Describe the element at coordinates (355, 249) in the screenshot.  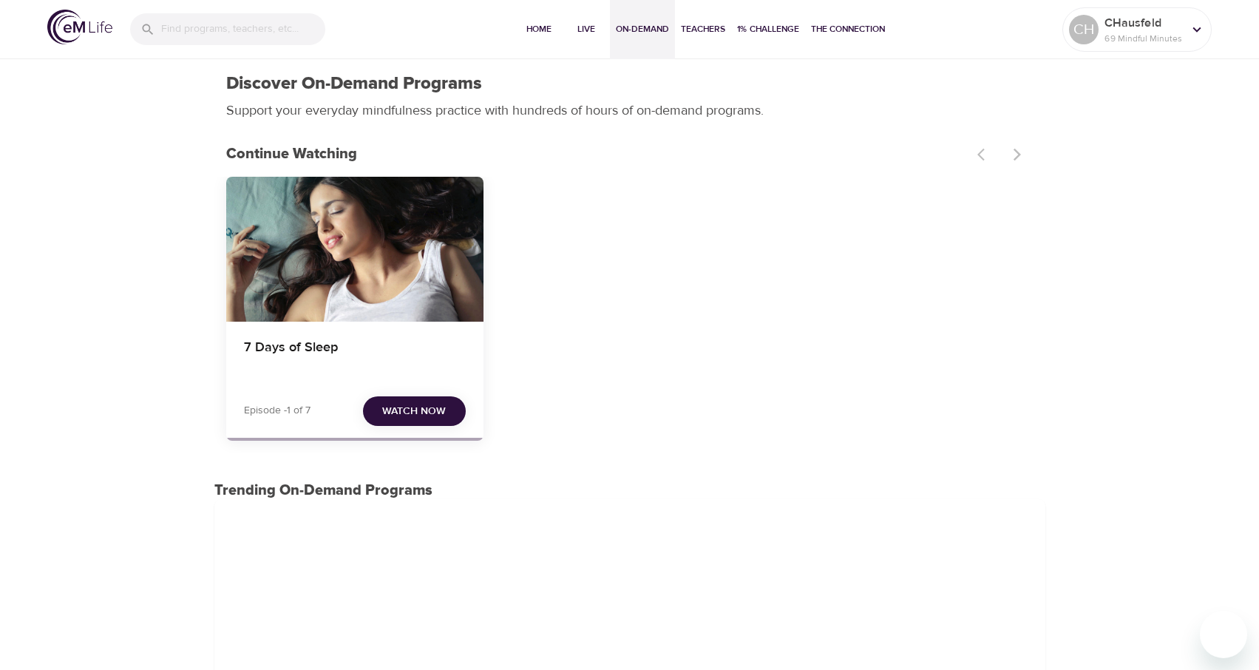
I see `button: 7 Days of Sleep` at that location.